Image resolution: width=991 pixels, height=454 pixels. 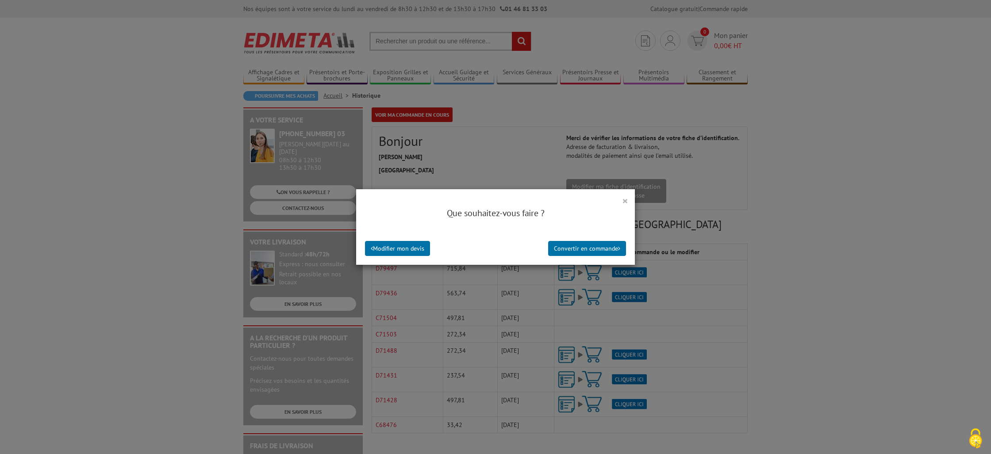 I want to click on img: Cookies (fenêtre modale), so click(x=975, y=439).